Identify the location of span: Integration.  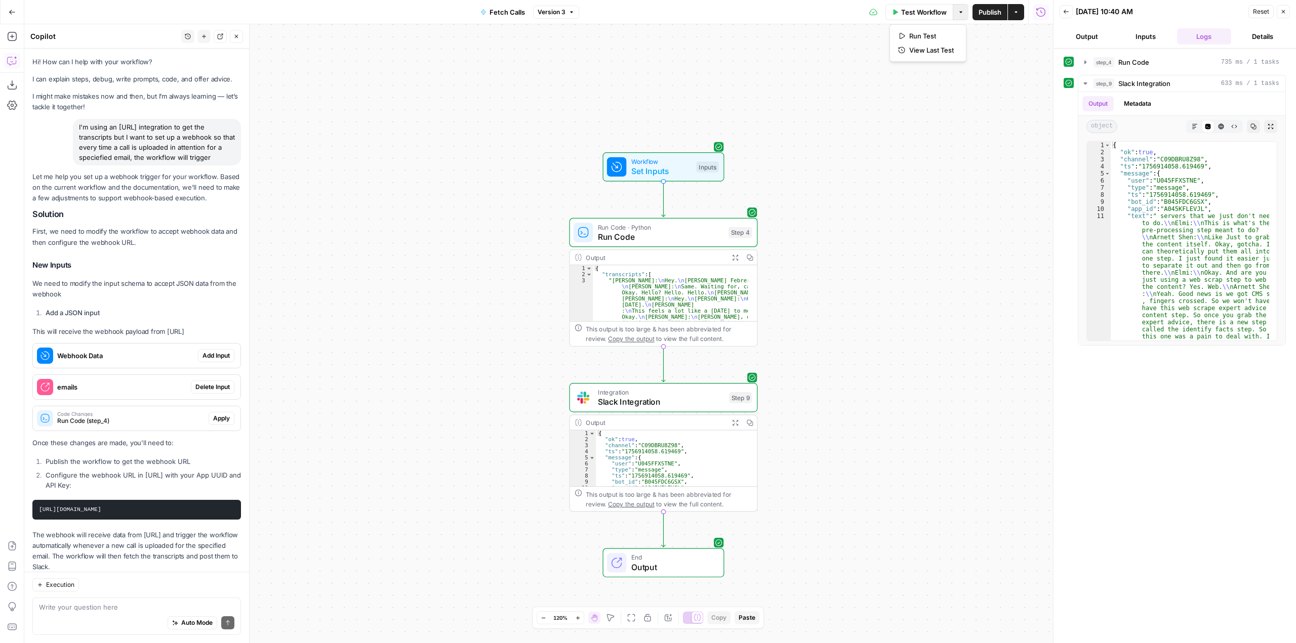
(661, 392).